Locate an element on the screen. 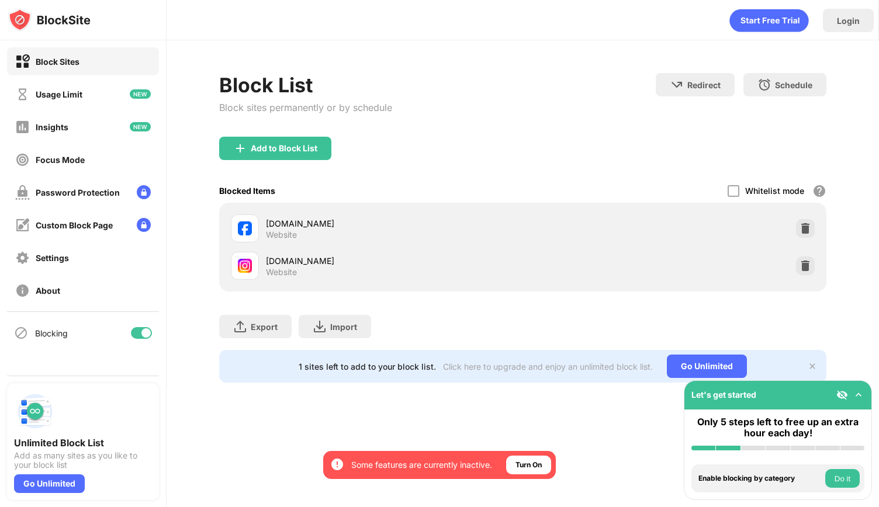  img: customize-block-page-off.svg is located at coordinates (22, 225).